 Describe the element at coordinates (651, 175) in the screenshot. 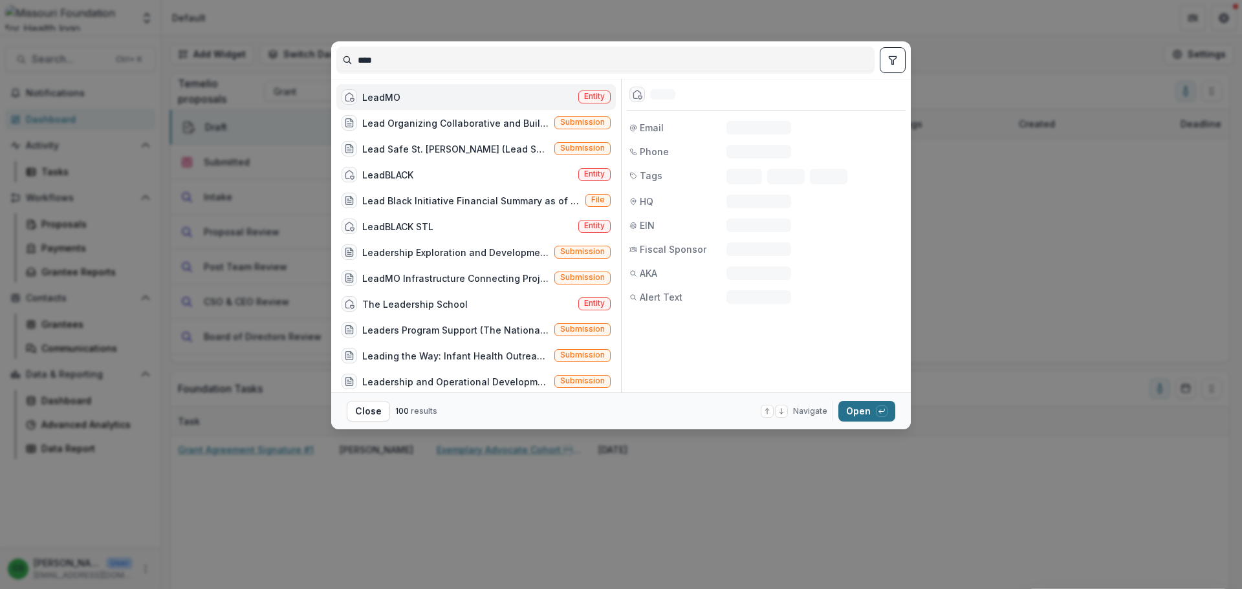

I see `span: Tags` at that location.